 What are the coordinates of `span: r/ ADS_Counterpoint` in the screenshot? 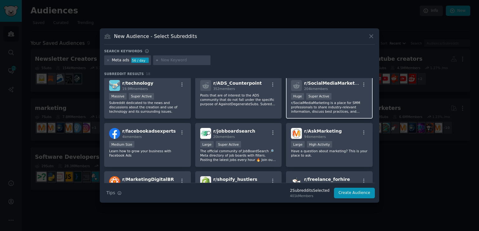 It's located at (238, 83).